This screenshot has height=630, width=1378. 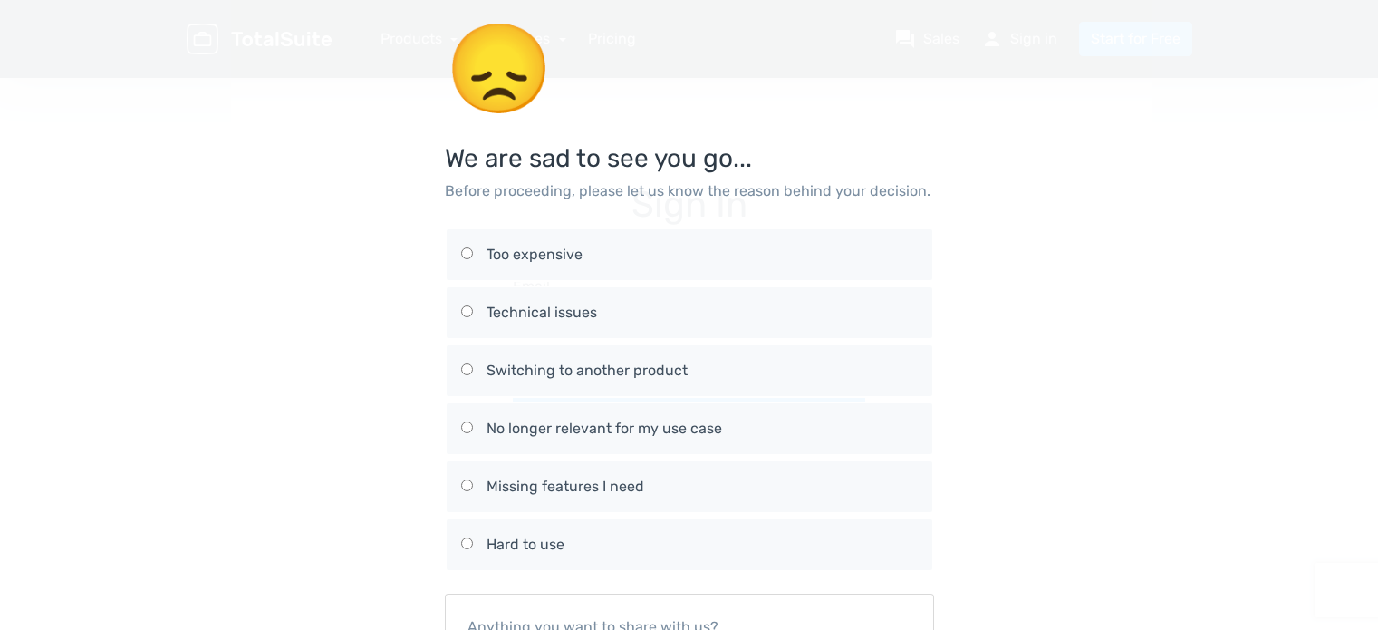 What do you see at coordinates (702, 486) in the screenshot?
I see `div: Missing features I need` at bounding box center [702, 486].